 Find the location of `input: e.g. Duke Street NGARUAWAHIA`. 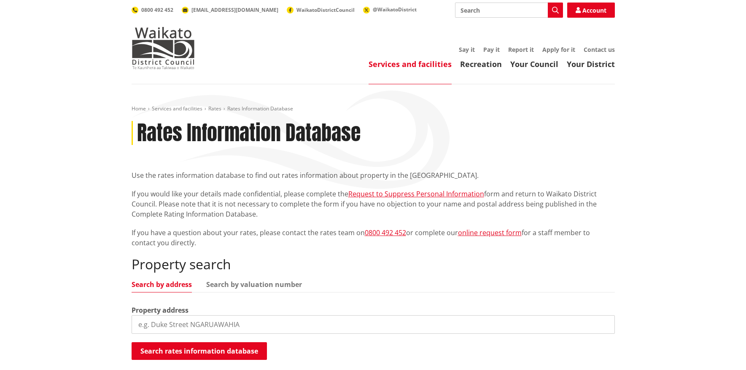

input: e.g. Duke Street NGARUAWAHIA is located at coordinates (373, 325).